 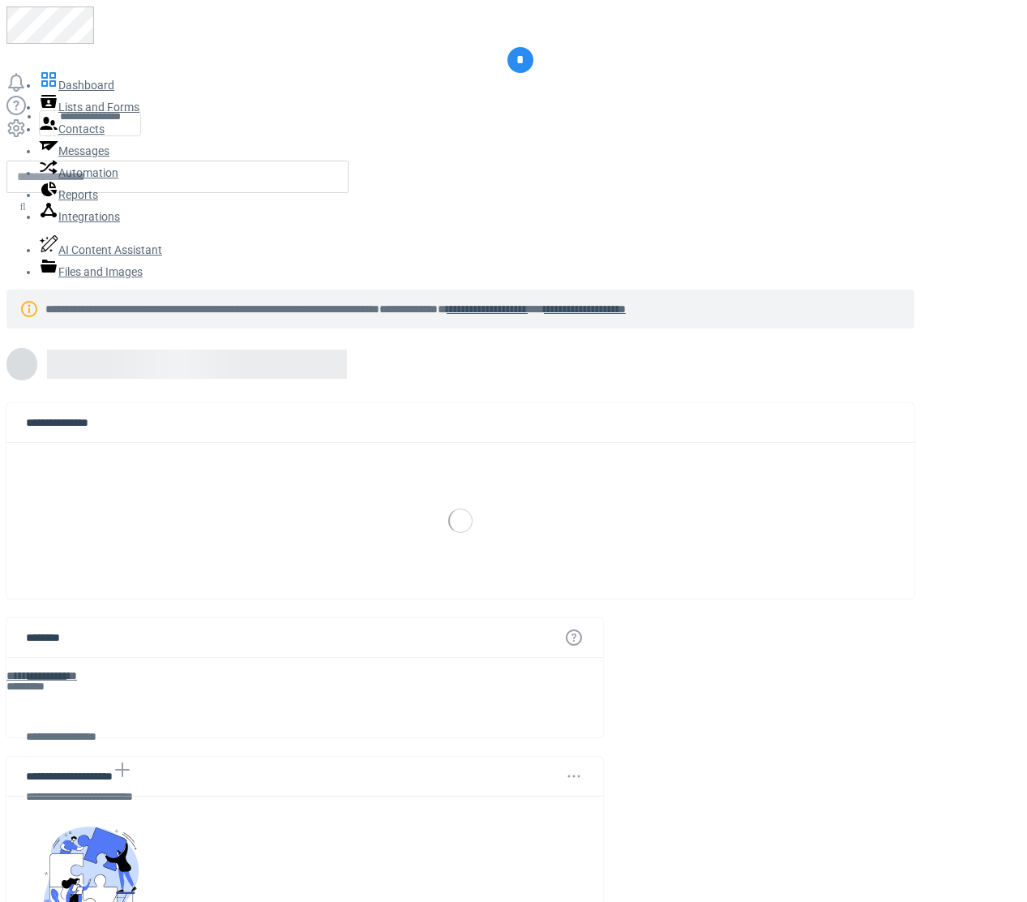 I want to click on span: Dashboard, so click(x=86, y=85).